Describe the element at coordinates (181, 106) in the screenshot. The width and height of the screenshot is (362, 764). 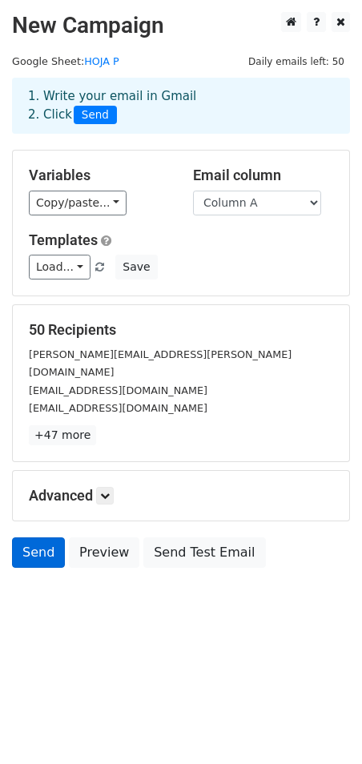
I see `div: 1. Write your email in Gmail 2. Click` at that location.